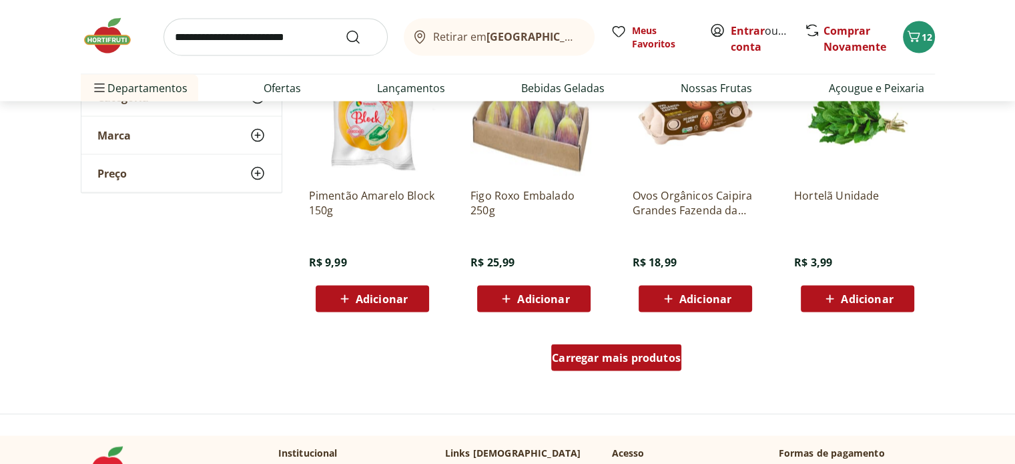 The width and height of the screenshot is (1015, 464). What do you see at coordinates (857, 203) in the screenshot?
I see `p: Hortelã Unidade` at bounding box center [857, 203].